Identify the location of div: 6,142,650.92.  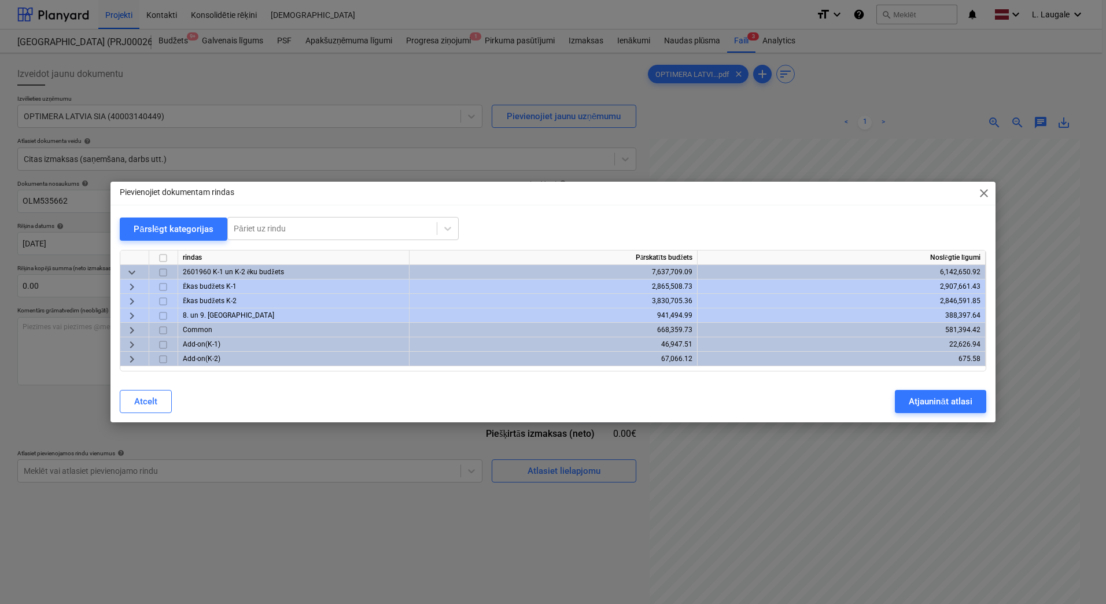
(841, 272).